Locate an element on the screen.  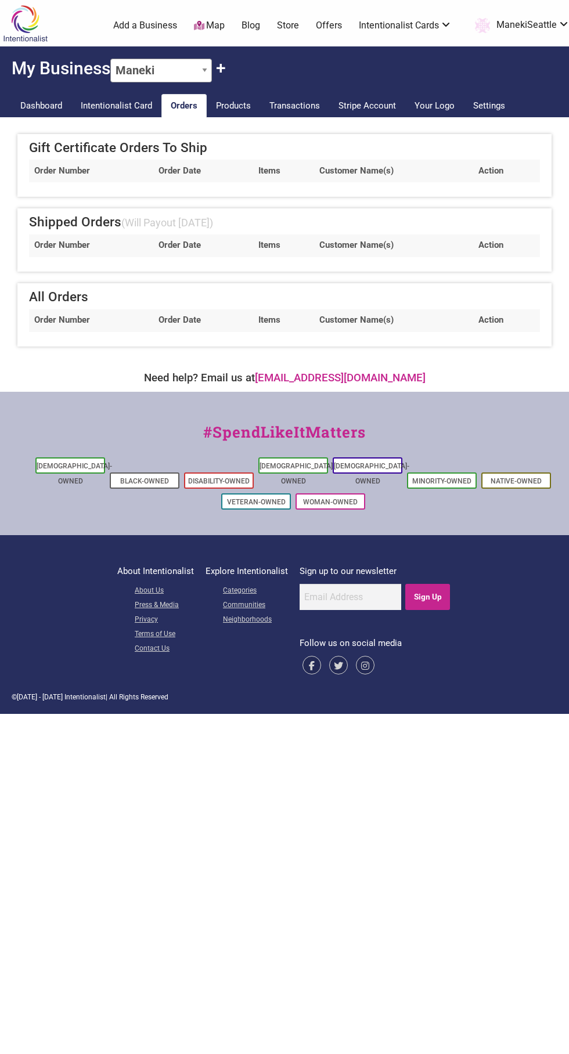
h4: Shipped Orders is located at coordinates (284, 222).